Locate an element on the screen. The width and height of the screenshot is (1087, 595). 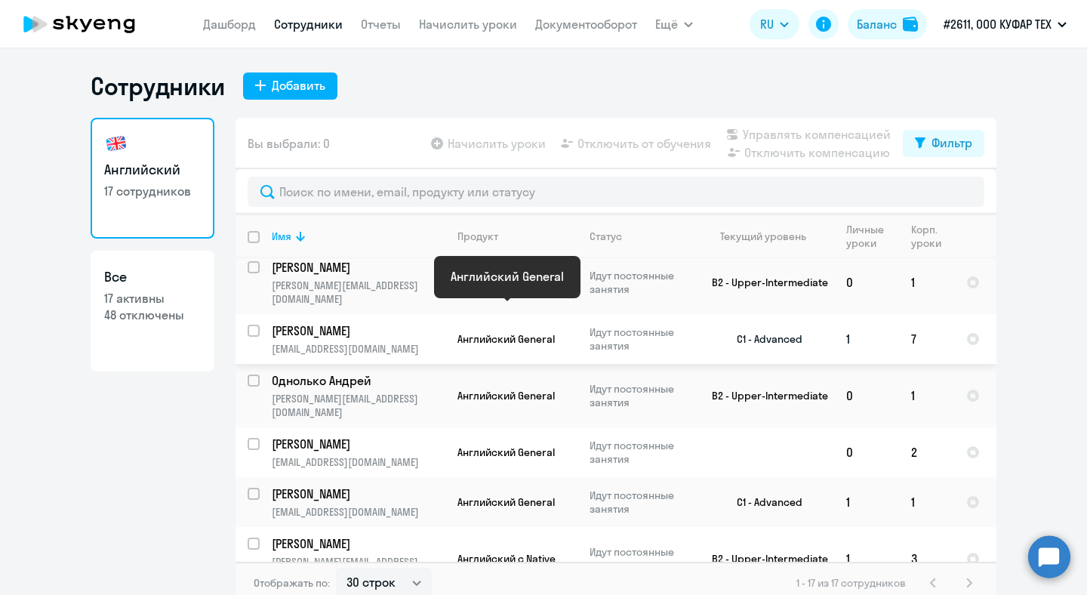
span: Английский с Native is located at coordinates (507, 559).